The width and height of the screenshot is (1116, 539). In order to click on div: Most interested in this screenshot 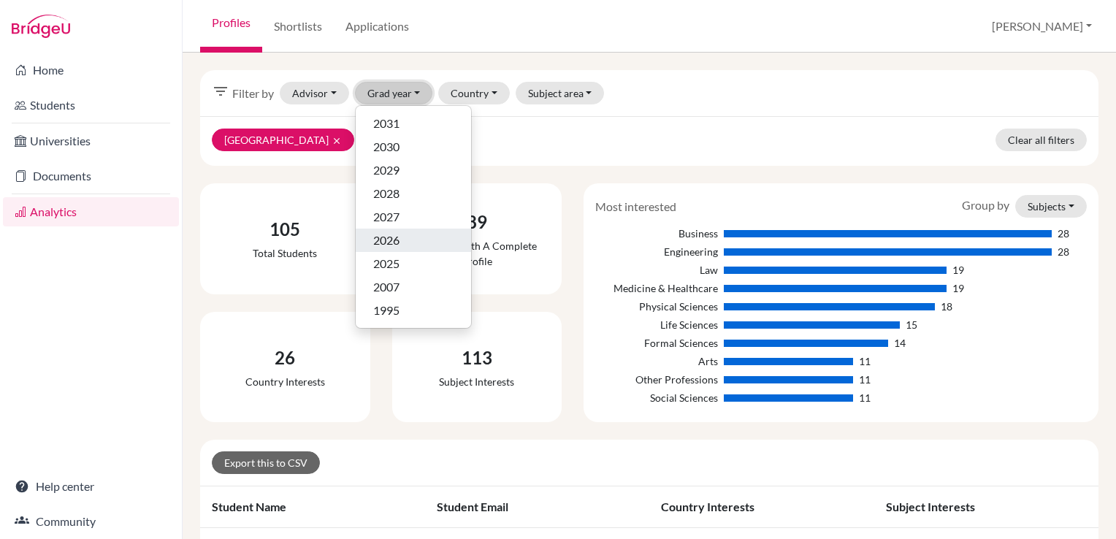, I will do `click(635, 207)`.